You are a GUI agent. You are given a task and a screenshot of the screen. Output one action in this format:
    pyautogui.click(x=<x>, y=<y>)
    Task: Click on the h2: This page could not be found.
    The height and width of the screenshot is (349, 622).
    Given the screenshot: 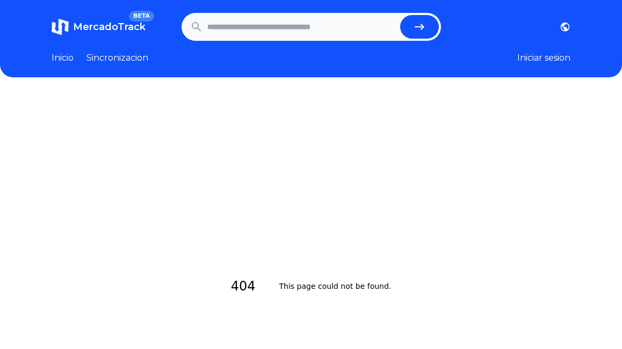 What is the action you would take?
    pyautogui.click(x=335, y=286)
    